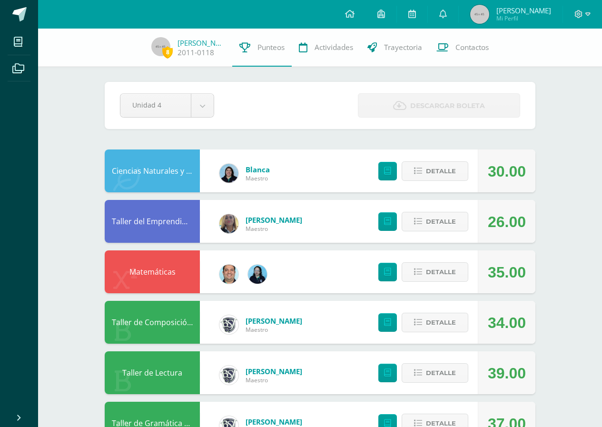 Image resolution: width=602 pixels, height=427 pixels. I want to click on span: Punteos, so click(271, 47).